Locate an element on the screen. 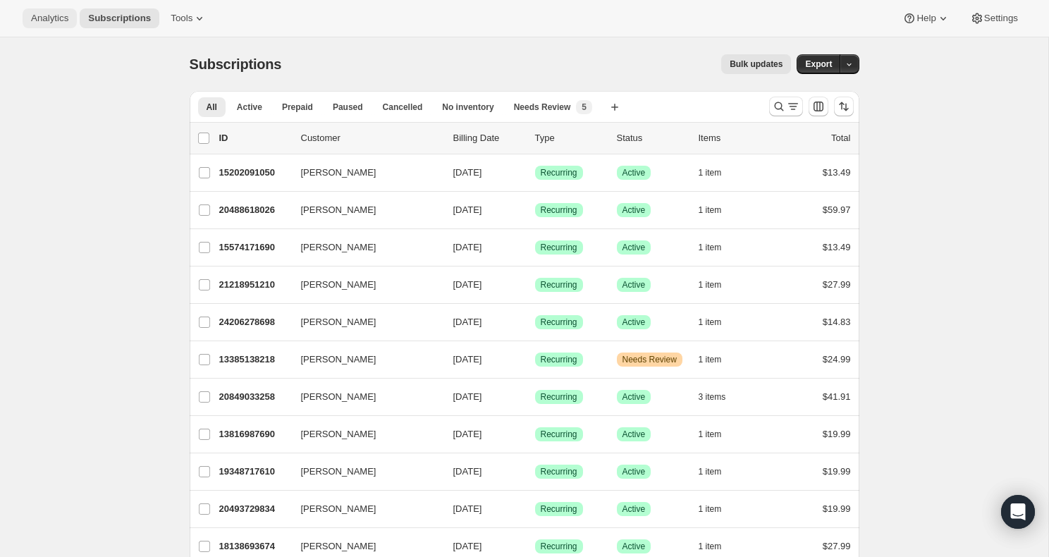 Image resolution: width=1049 pixels, height=557 pixels. span: Cancelled is located at coordinates (403, 107).